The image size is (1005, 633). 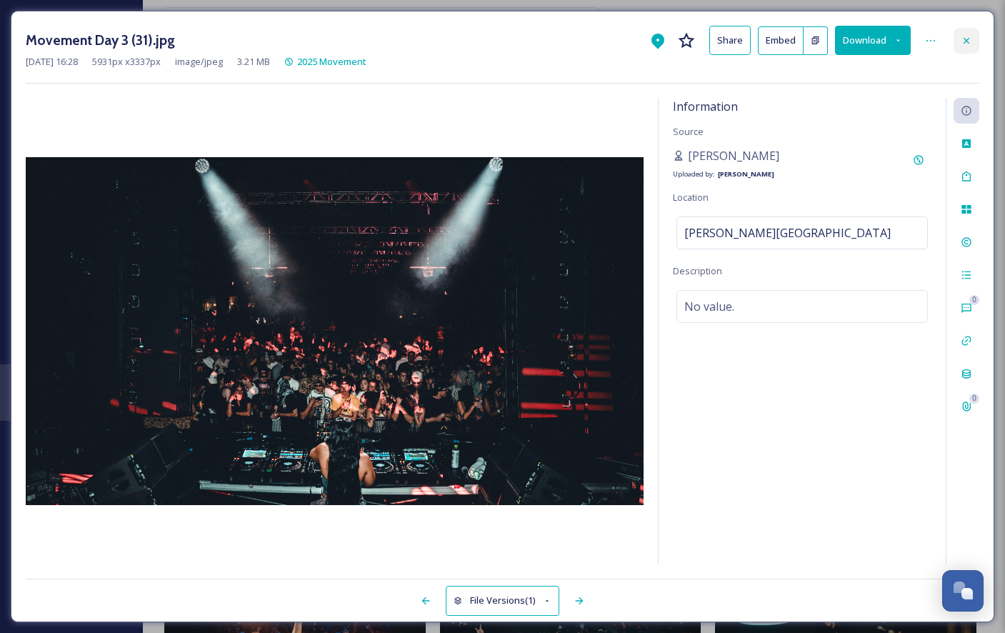 I want to click on h3: Movement Day 3 (31).jpg, so click(x=100, y=40).